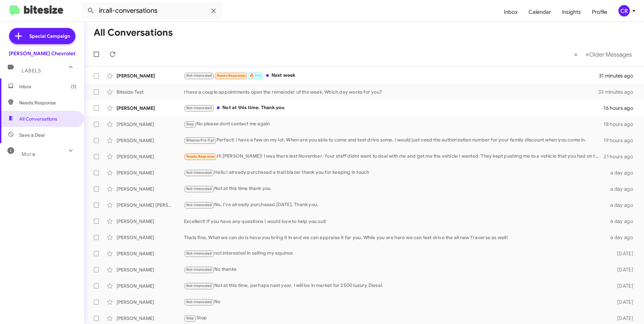  I want to click on div: 33 minutes ago, so click(618, 92).